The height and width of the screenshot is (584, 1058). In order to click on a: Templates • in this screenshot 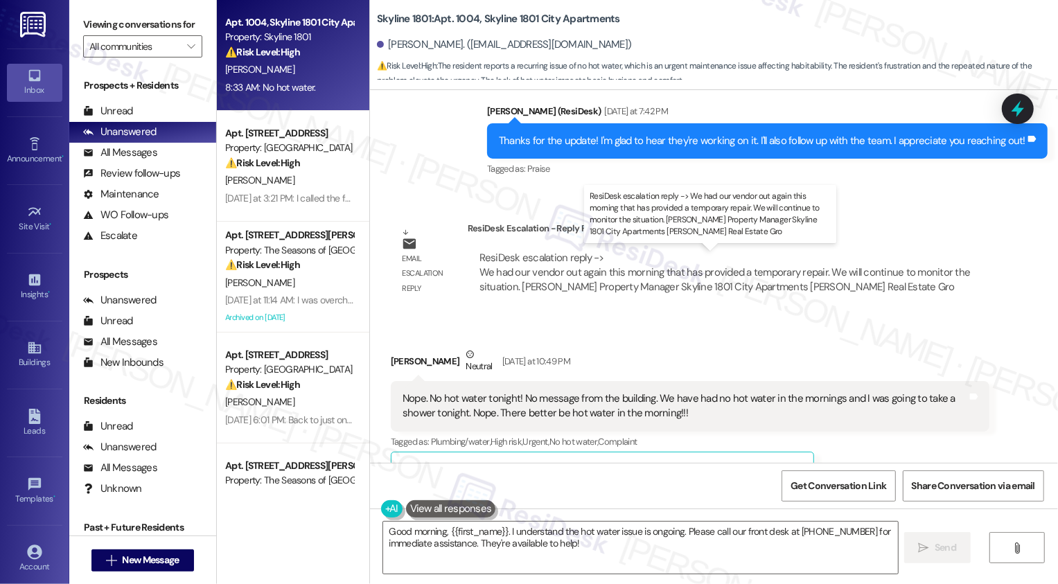, I will do `click(35, 491)`.